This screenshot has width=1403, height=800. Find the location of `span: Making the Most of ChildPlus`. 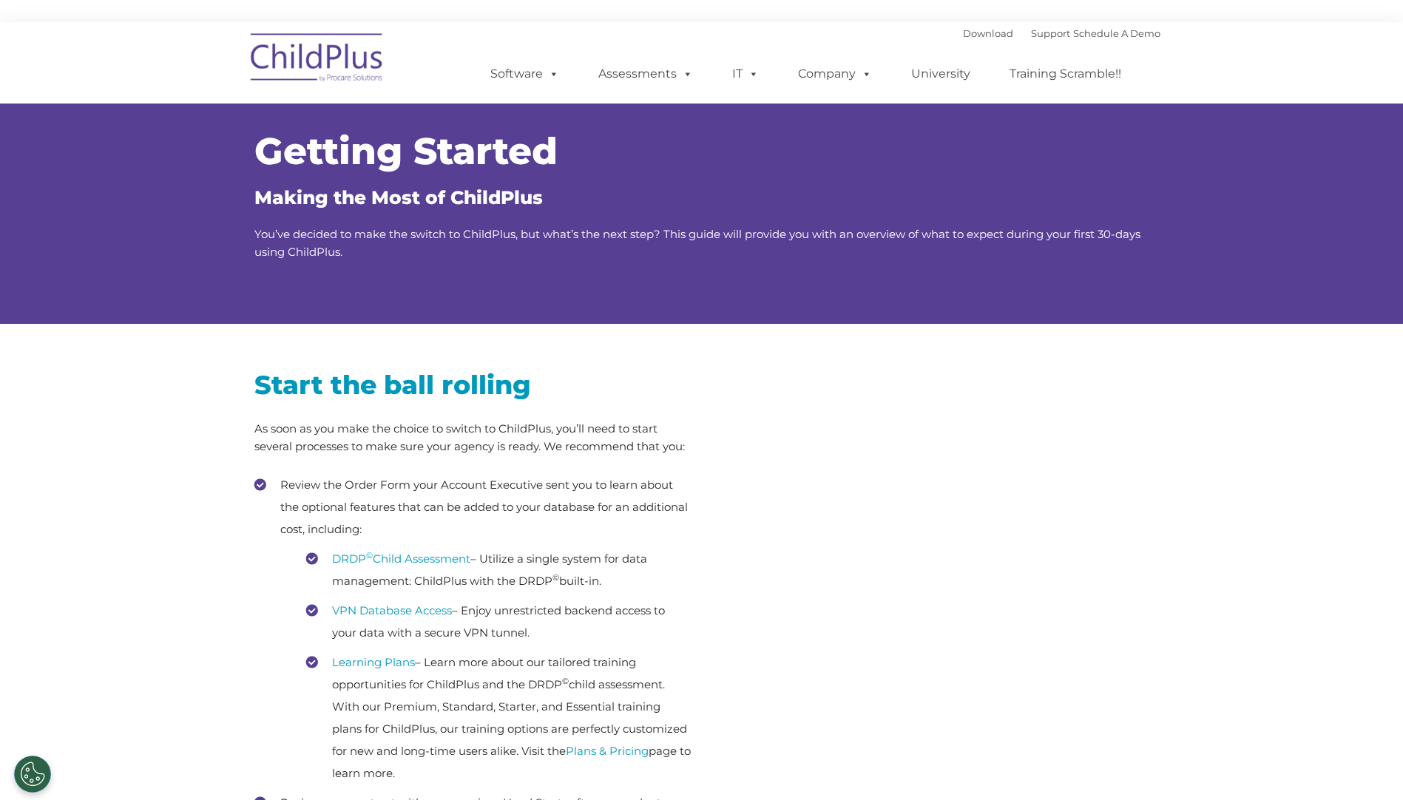

span: Making the Most of ChildPlus is located at coordinates (399, 197).